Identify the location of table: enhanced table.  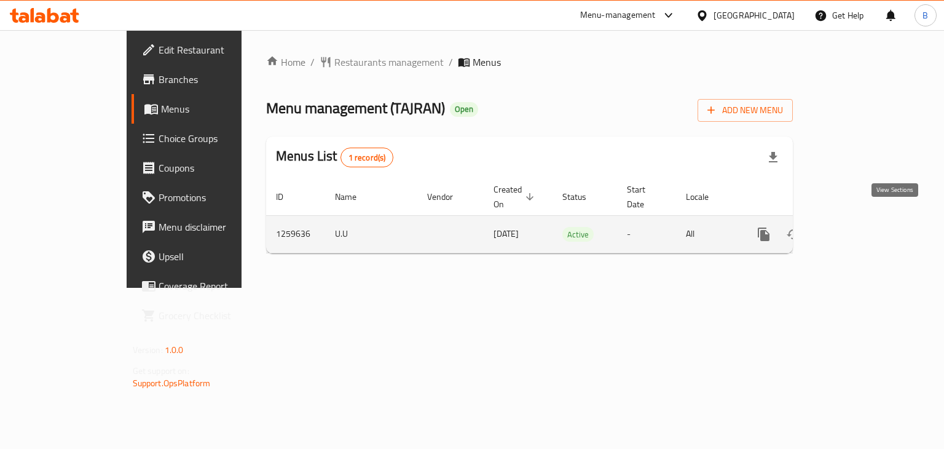
(572, 216).